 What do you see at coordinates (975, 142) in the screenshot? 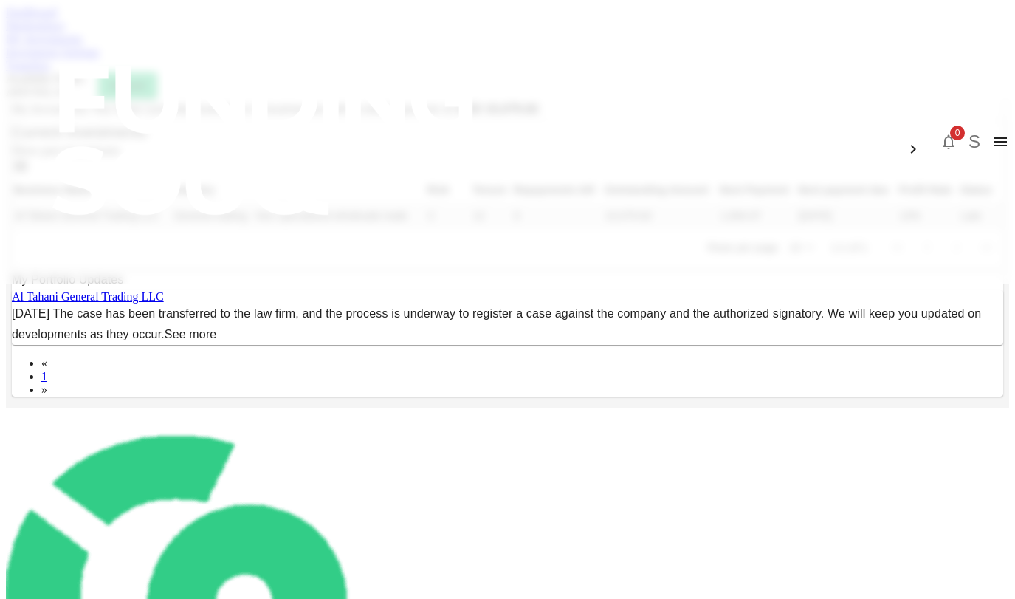
I see `button: S` at bounding box center [975, 142].